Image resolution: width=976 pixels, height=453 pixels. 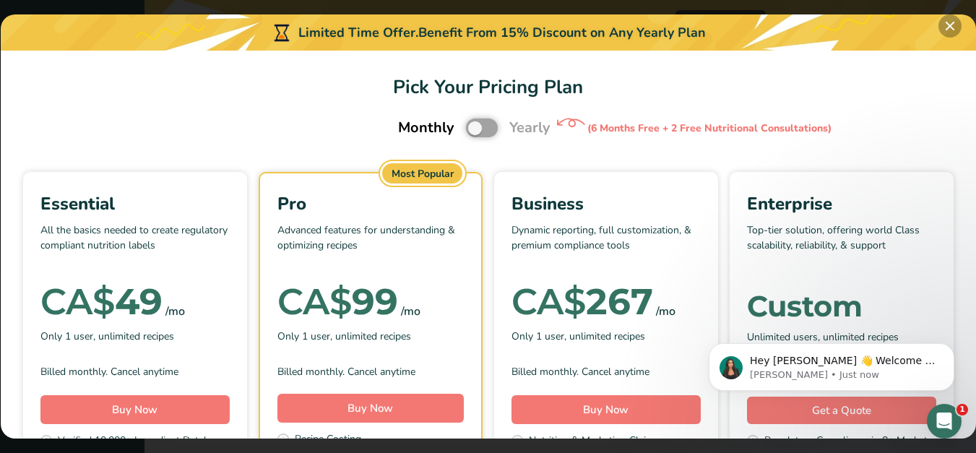 I want to click on p: Top-tier solution, offering world Class scalability, reliability, & support, so click(x=841, y=244).